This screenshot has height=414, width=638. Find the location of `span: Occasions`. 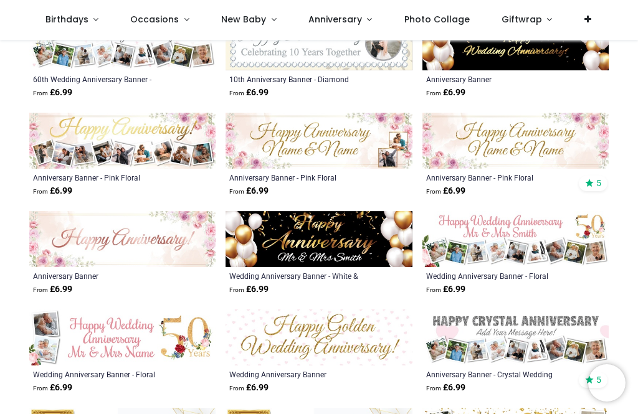

span: Occasions is located at coordinates (155, 19).